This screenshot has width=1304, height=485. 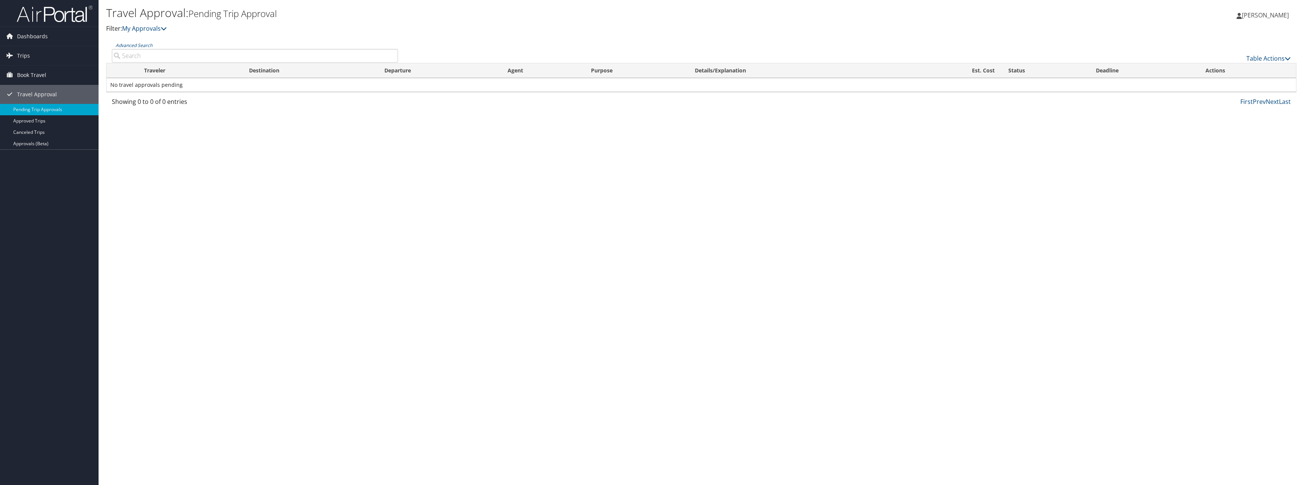 What do you see at coordinates (948, 70) in the screenshot?
I see `th: Est. Cost: activate to sort column ascending` at bounding box center [948, 70].